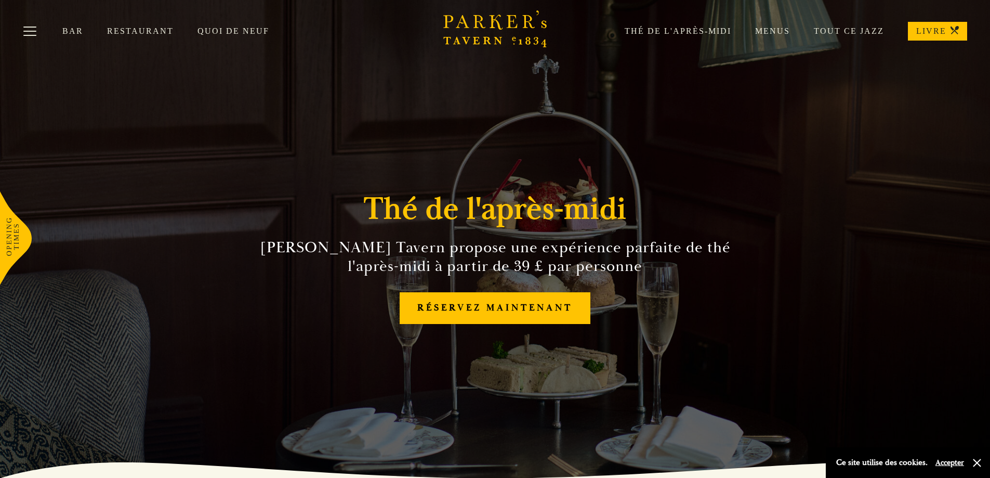 The height and width of the screenshot is (478, 990). Describe the element at coordinates (882, 462) in the screenshot. I see `font: Ce site utilise des cookies.` at that location.